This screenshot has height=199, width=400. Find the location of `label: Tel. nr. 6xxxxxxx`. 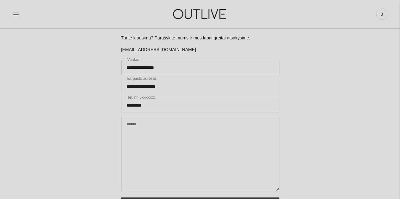

label: Tel. nr. 6xxxxxxx is located at coordinates (141, 98).